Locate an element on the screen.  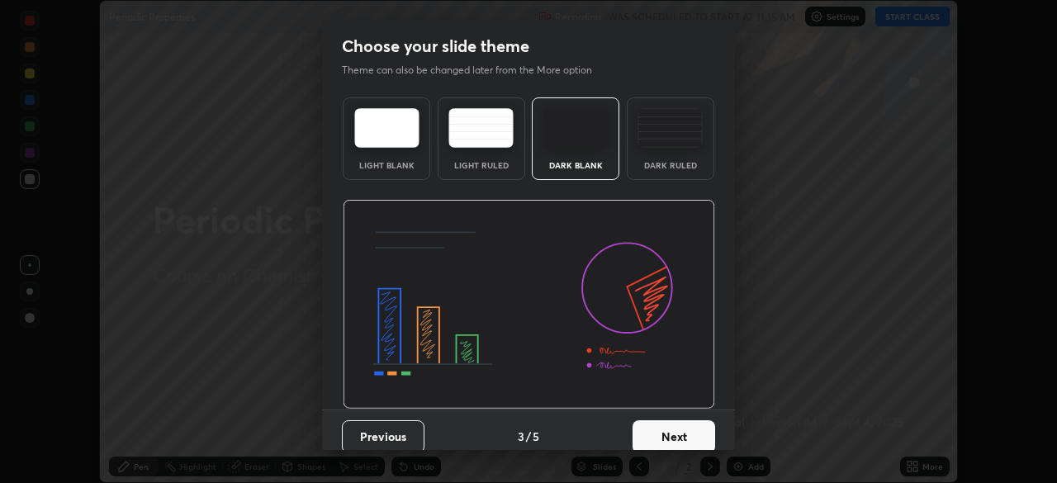
button: Previous is located at coordinates (383, 437).